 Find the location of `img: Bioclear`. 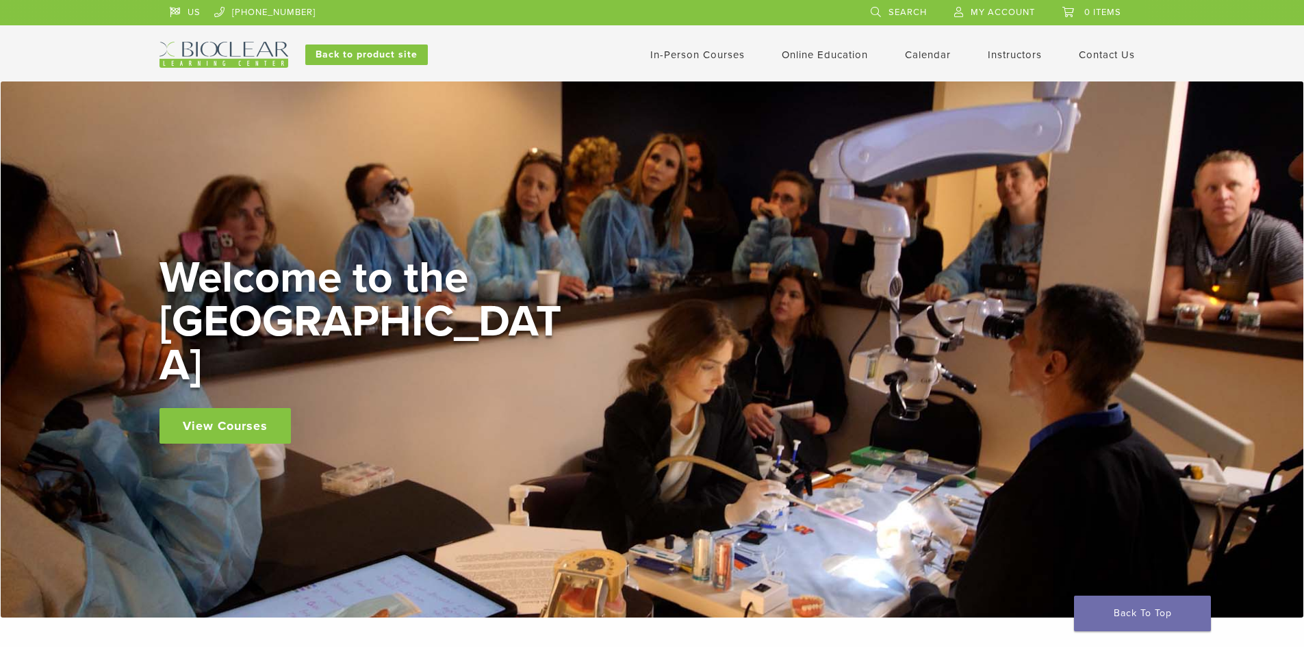

img: Bioclear is located at coordinates (224, 55).